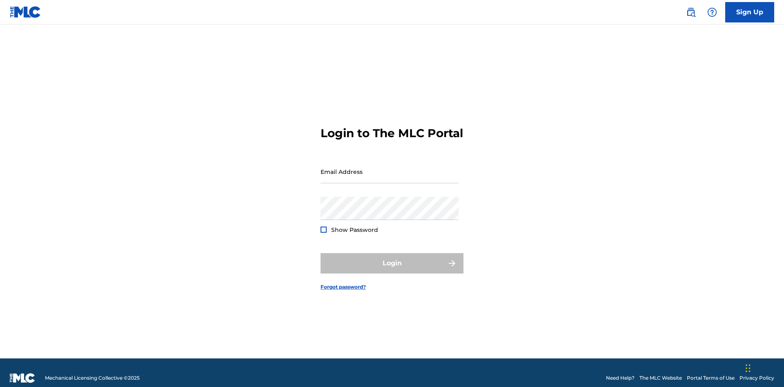  Describe the element at coordinates (691, 12) in the screenshot. I see `img: search` at that location.